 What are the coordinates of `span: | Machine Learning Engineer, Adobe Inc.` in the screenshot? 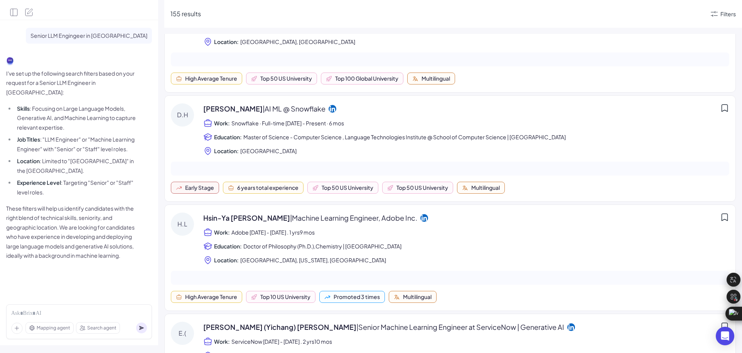 It's located at (353, 217).